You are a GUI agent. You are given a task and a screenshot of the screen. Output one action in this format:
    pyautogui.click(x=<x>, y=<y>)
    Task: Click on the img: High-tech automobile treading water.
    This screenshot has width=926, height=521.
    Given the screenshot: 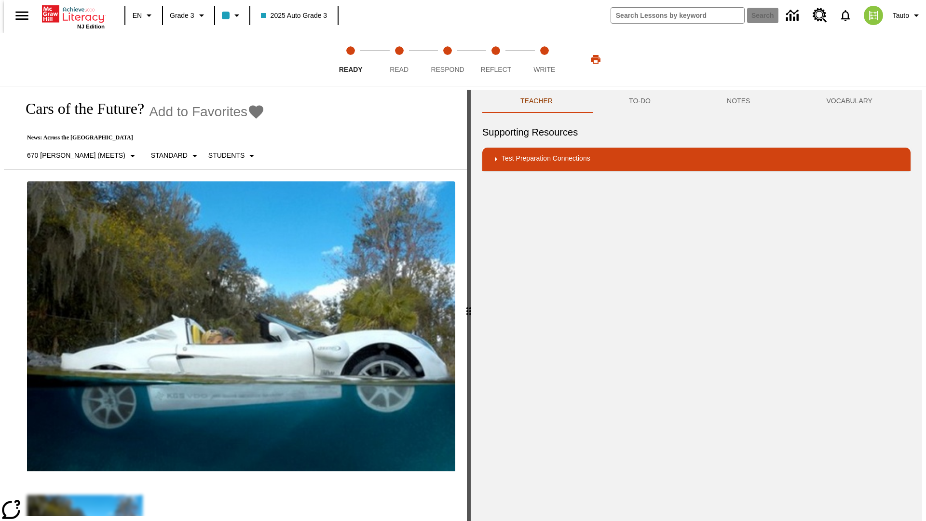 What is the action you would take?
    pyautogui.click(x=241, y=326)
    